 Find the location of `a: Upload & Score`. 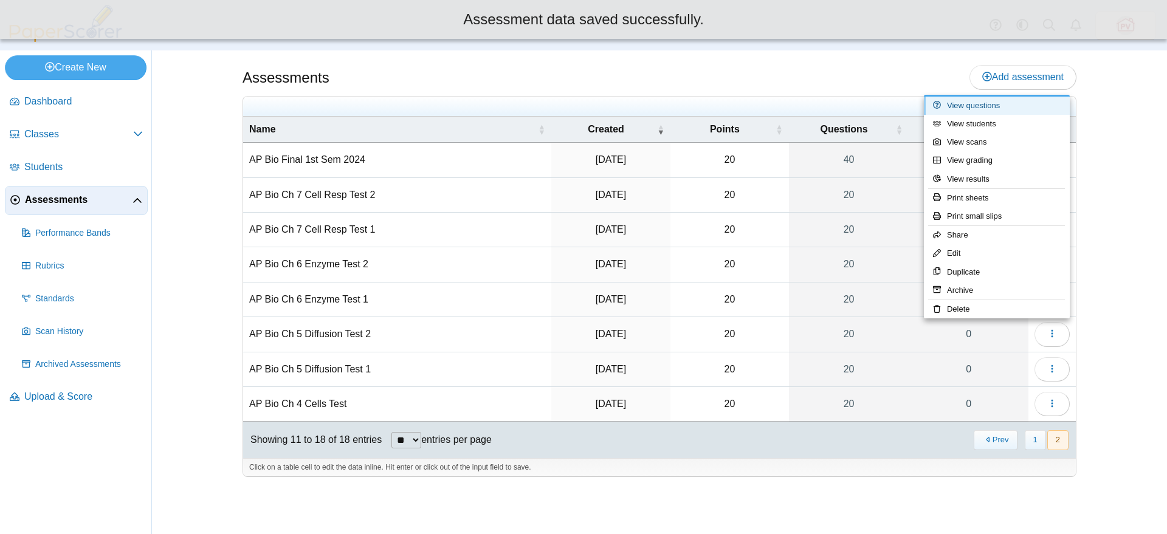

a: Upload & Score is located at coordinates (76, 398).